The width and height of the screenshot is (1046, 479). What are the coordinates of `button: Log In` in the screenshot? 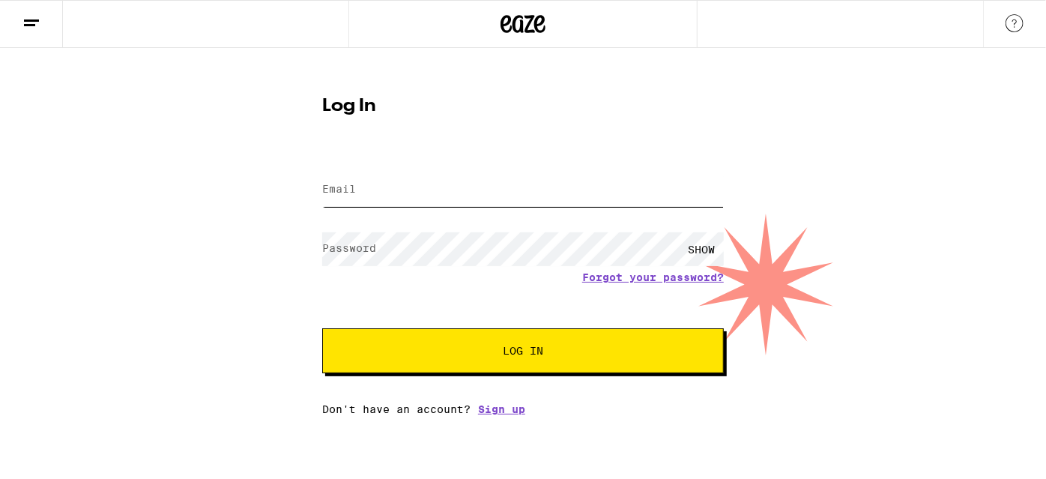 It's located at (523, 351).